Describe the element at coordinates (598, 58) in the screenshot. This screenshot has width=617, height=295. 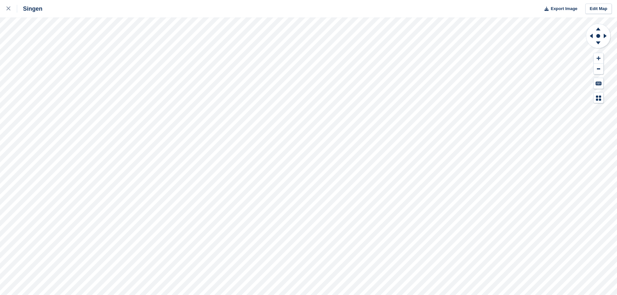
I see `button: Zoom In` at that location.